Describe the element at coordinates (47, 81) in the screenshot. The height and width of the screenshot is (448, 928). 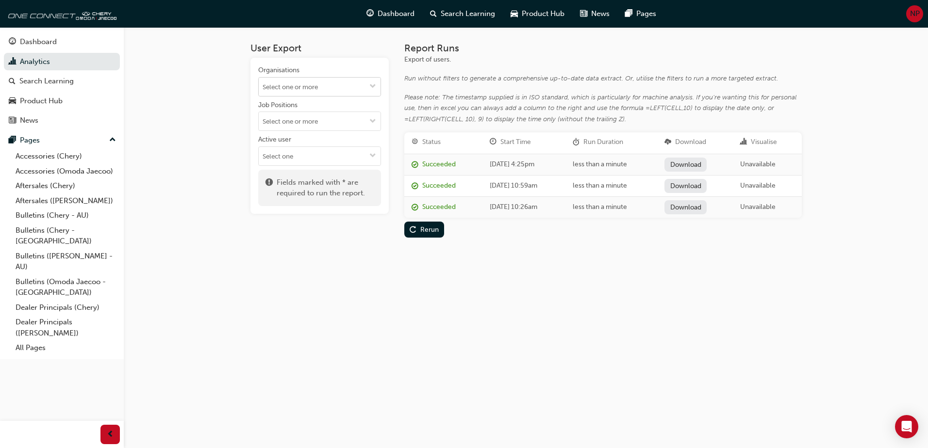
I see `div: Search Learning` at that location.